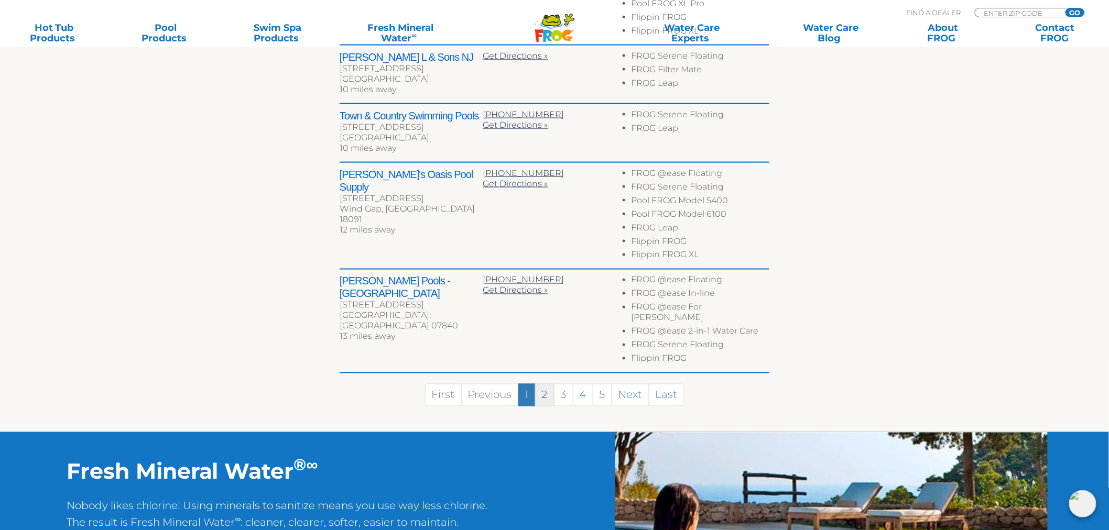  What do you see at coordinates (277, 472) in the screenshot?
I see `h2: Fresh Mineral Water` at bounding box center [277, 472].